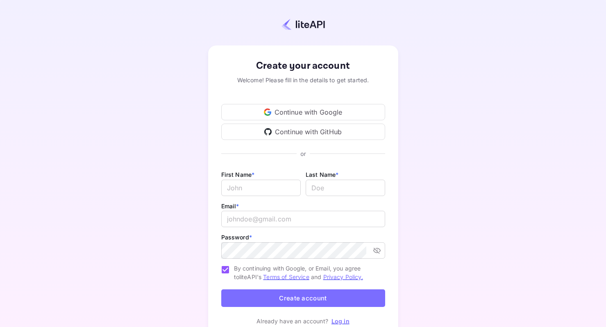 This screenshot has height=327, width=606. I want to click on label: Email, so click(230, 206).